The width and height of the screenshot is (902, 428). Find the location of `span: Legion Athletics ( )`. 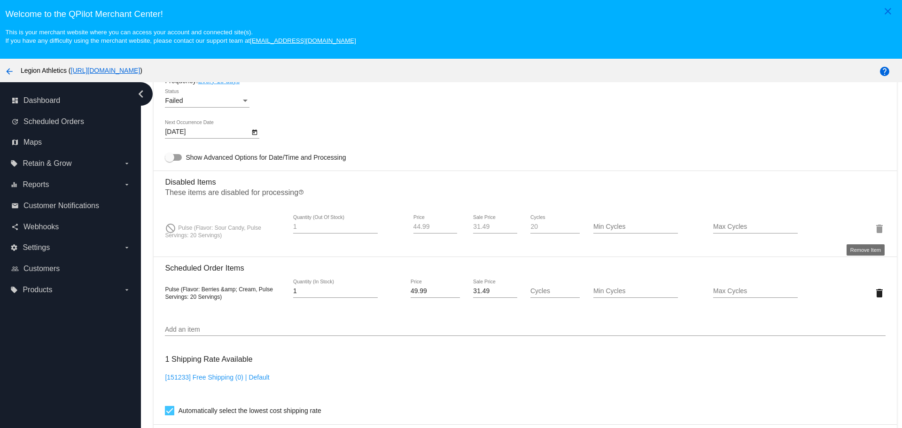

span: Legion Athletics ( ) is located at coordinates (81, 70).